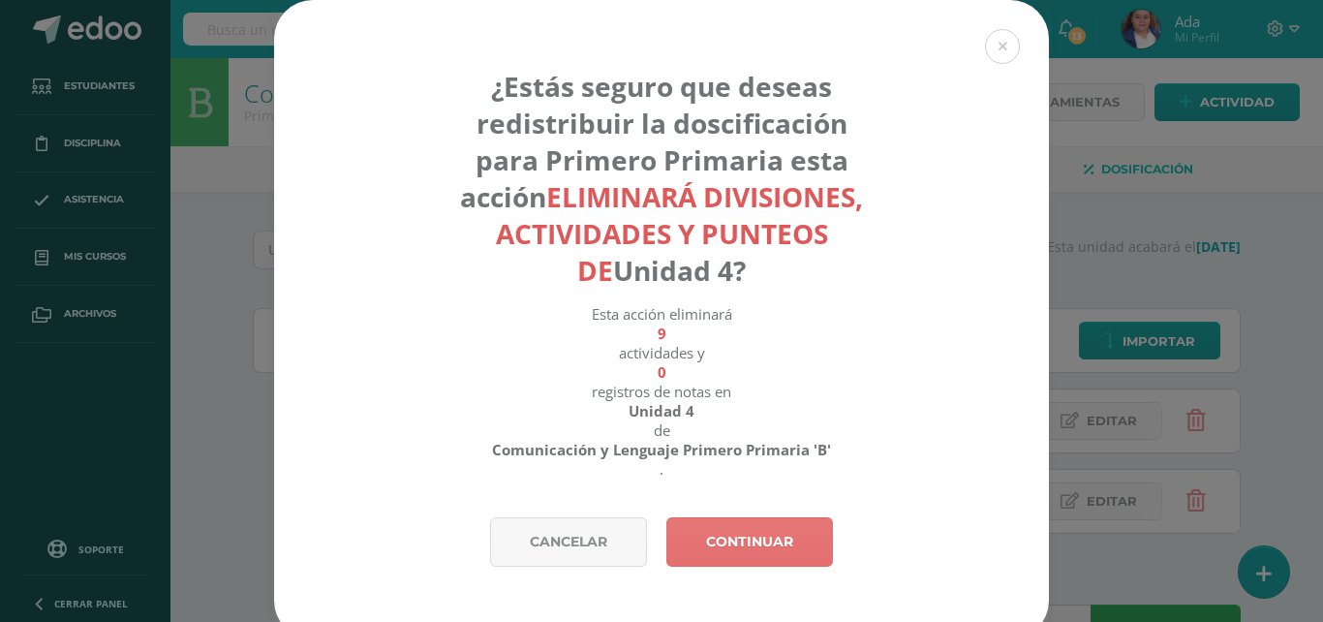  Describe the element at coordinates (661, 372) in the screenshot. I see `strong: 0` at that location.